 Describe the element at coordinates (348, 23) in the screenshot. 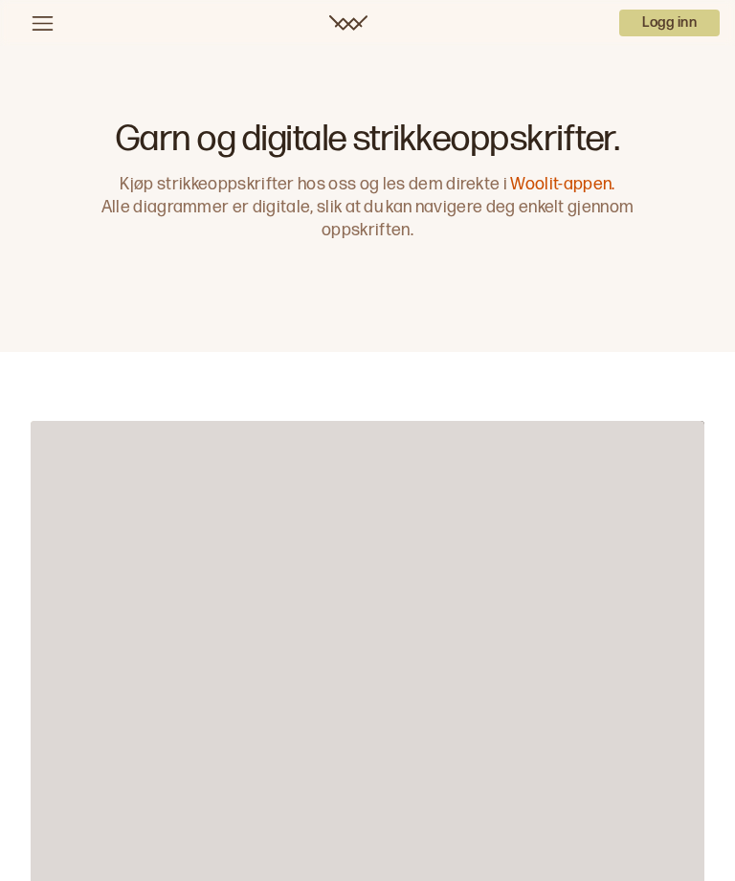

I see `a: Woolit` at that location.